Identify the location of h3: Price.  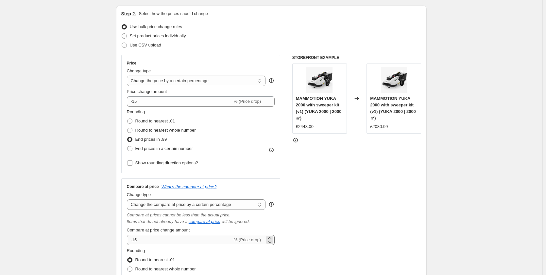
(132, 63).